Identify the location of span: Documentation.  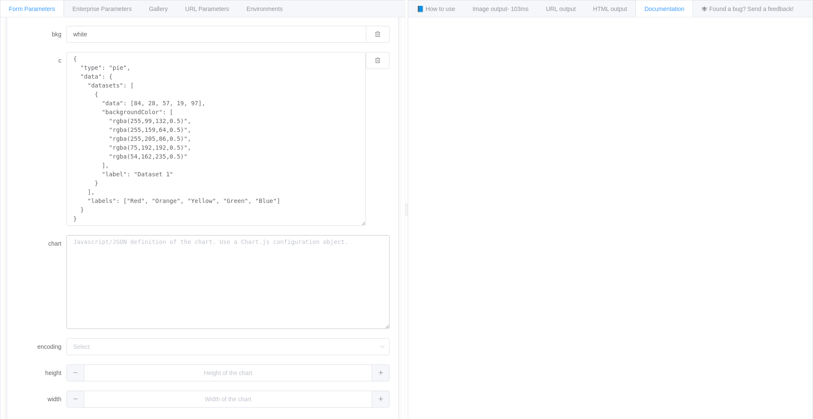
(664, 9).